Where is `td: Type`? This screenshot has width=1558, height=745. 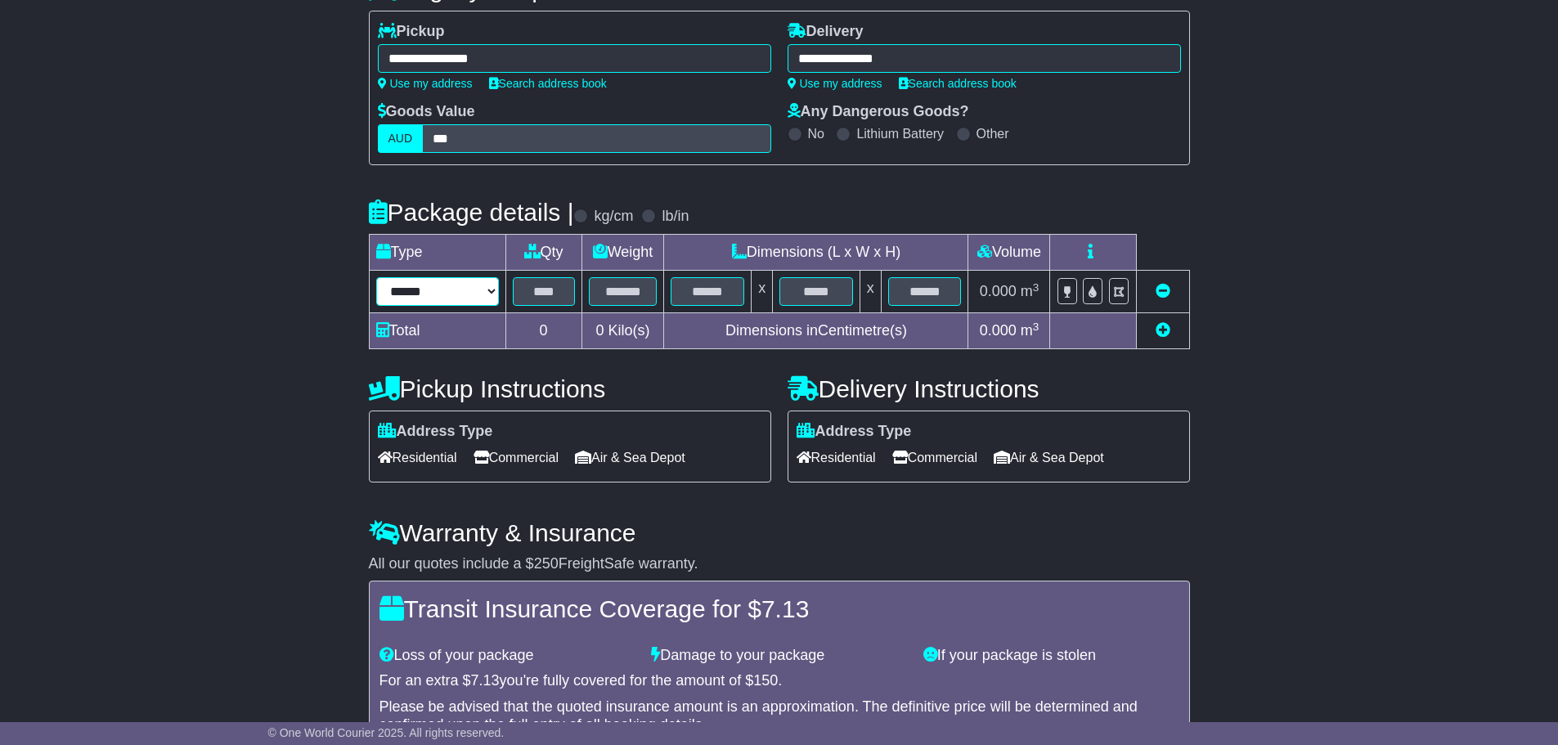 td: Type is located at coordinates (437, 253).